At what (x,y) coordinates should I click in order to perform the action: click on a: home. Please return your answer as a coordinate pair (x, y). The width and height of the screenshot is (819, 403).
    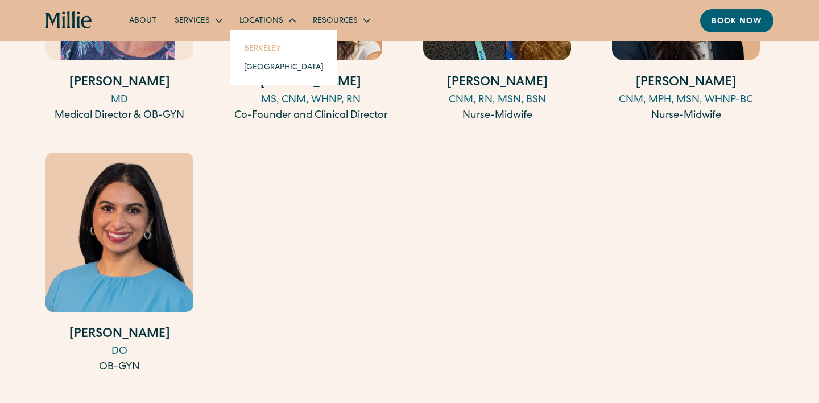
    Looking at the image, I should click on (69, 20).